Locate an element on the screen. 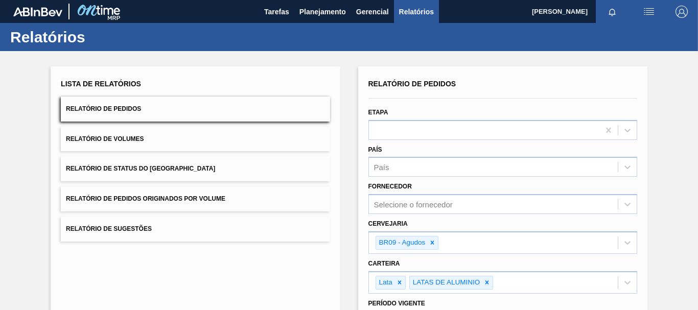 This screenshot has height=310, width=698. button: Relatório de Sugestões is located at coordinates (195, 229).